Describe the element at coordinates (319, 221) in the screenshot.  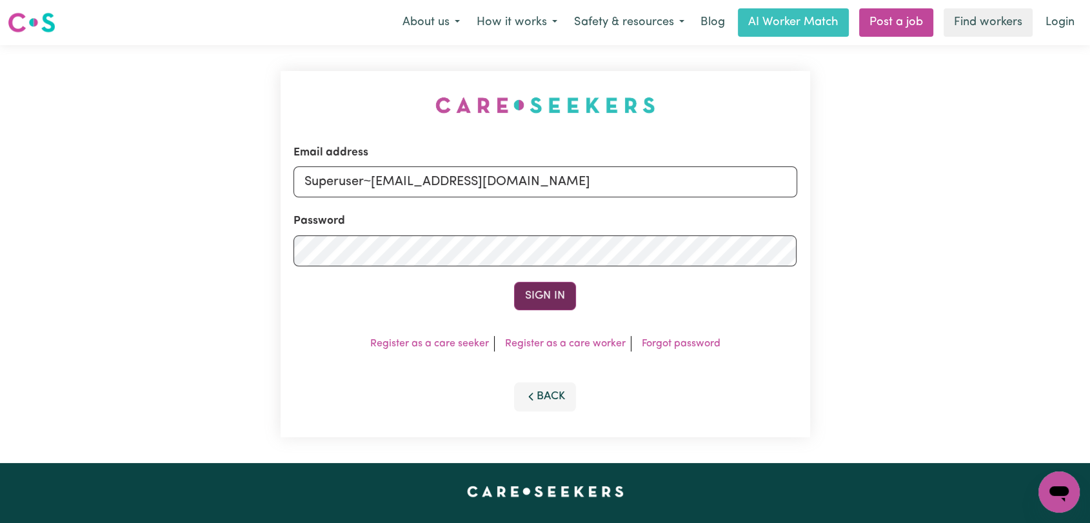
I see `label: Password` at that location.